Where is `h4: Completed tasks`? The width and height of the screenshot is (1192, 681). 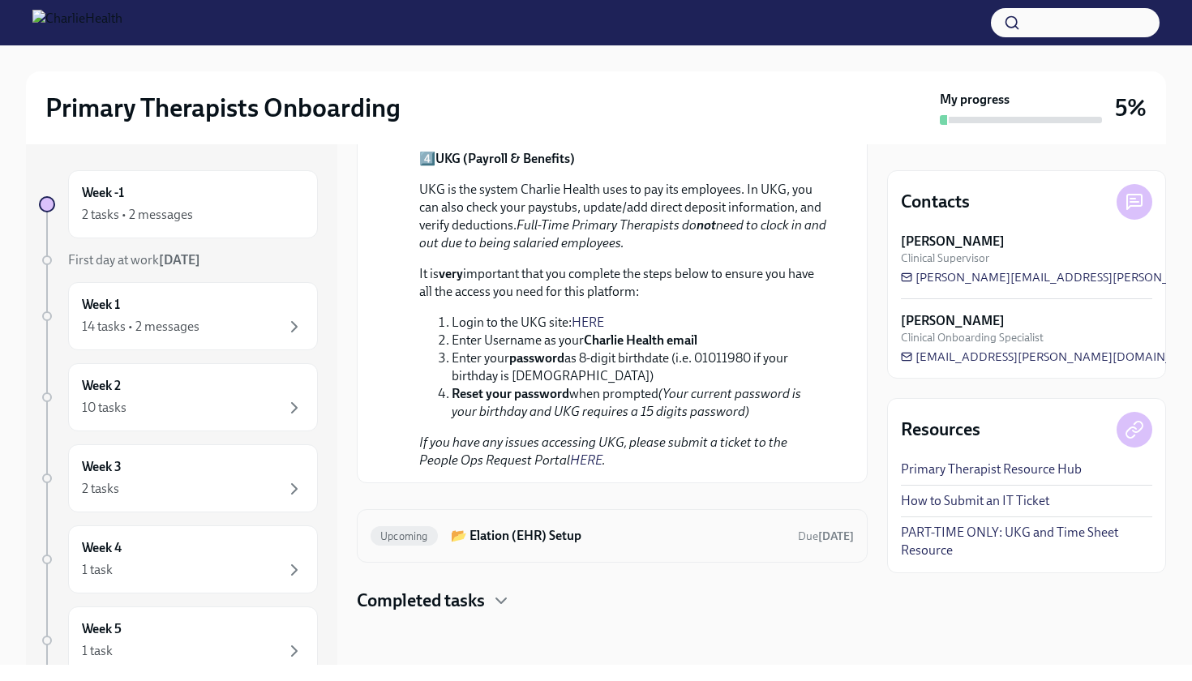
h4: Completed tasks is located at coordinates (421, 601).